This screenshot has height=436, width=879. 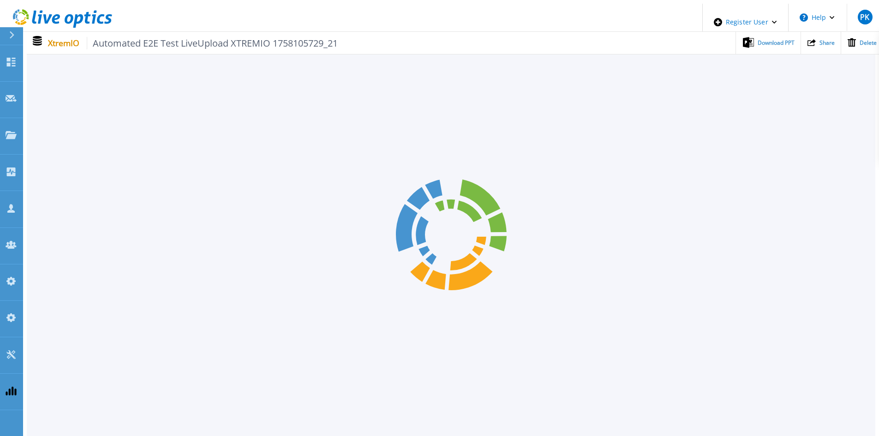 What do you see at coordinates (864, 17) in the screenshot?
I see `span: PK` at bounding box center [864, 17].